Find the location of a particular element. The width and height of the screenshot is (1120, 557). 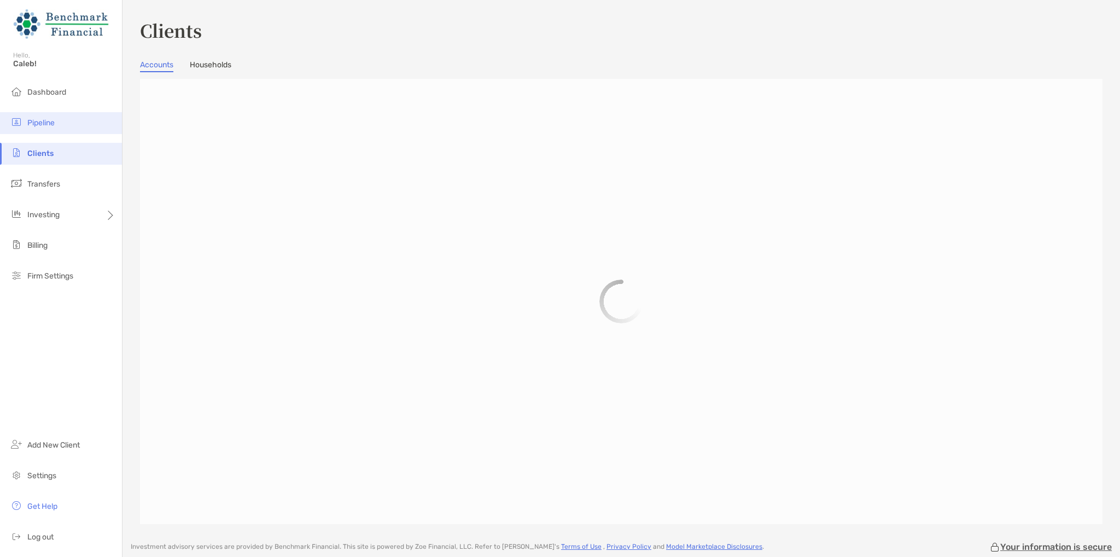

span: Investing is located at coordinates (43, 214).